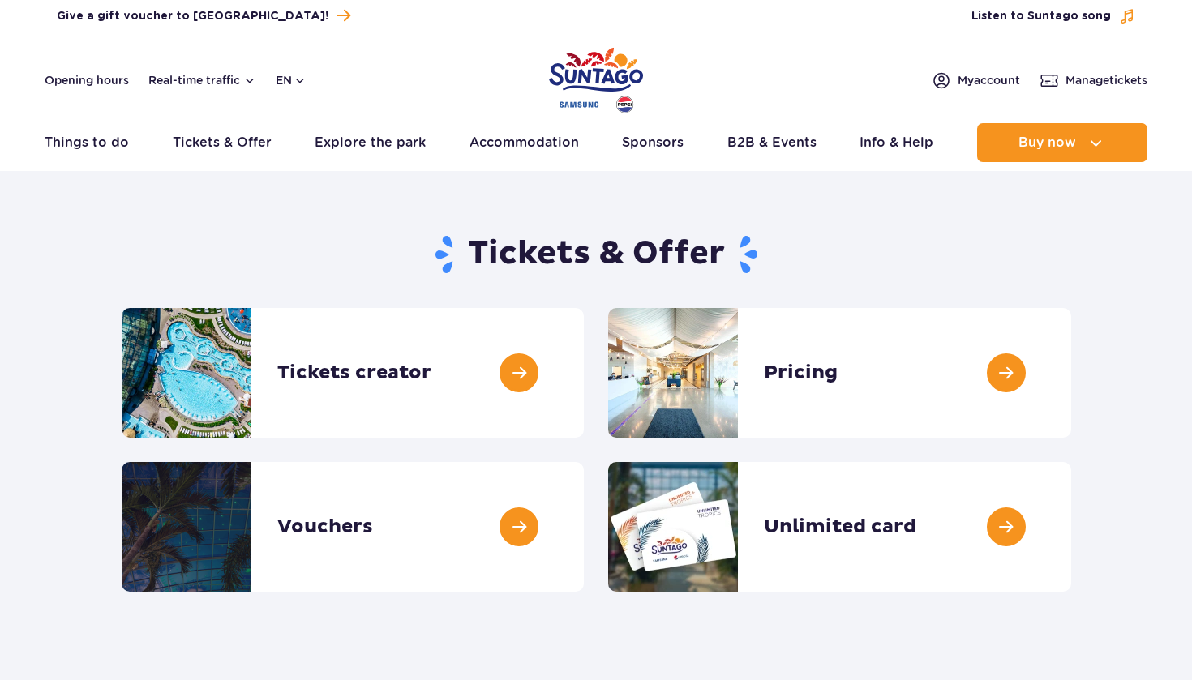 This screenshot has width=1192, height=680. I want to click on button: Buy now, so click(1062, 143).